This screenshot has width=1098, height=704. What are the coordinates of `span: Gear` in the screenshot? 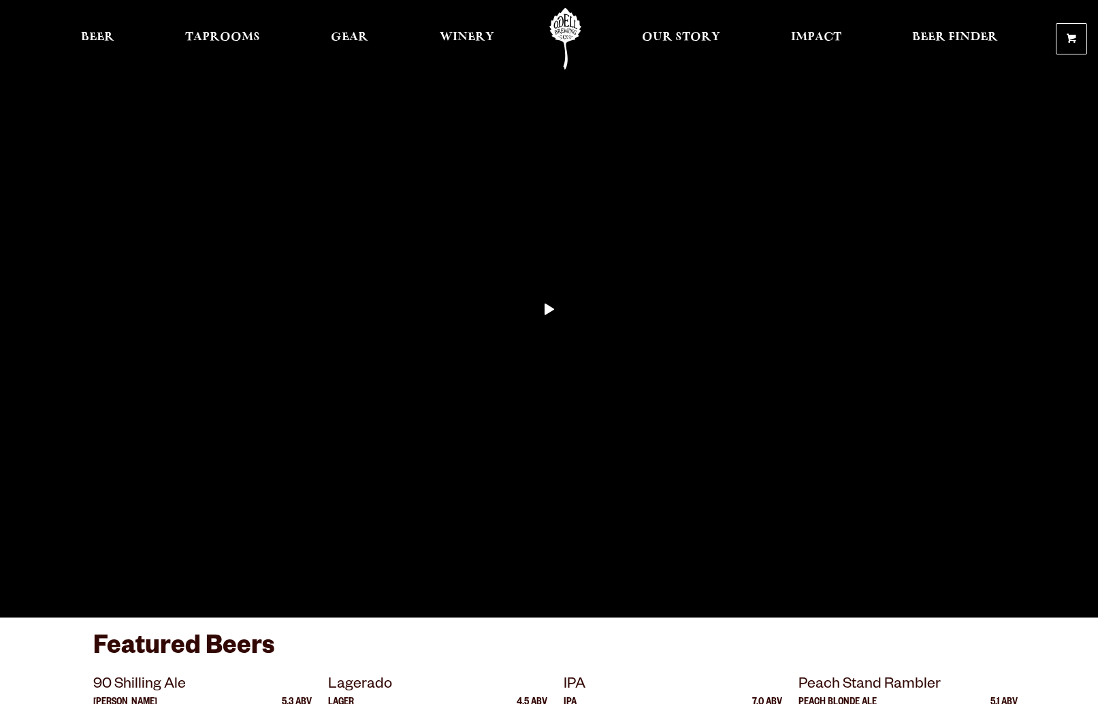 It's located at (349, 37).